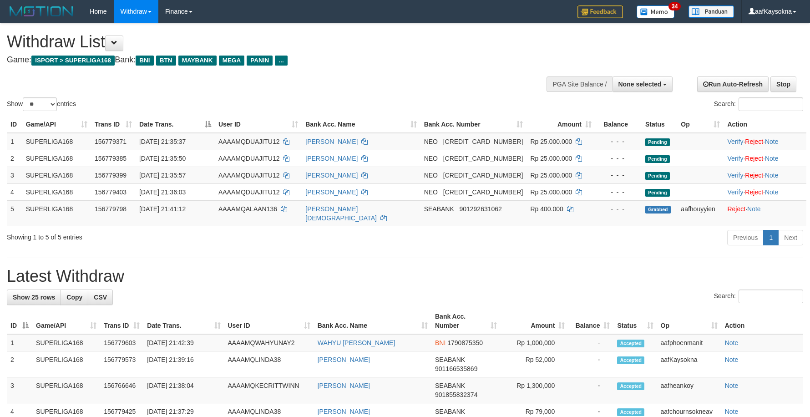 Image resolution: width=810 pixels, height=417 pixels. I want to click on th: Bank Acc. Name: activate to sort column ascending, so click(373, 321).